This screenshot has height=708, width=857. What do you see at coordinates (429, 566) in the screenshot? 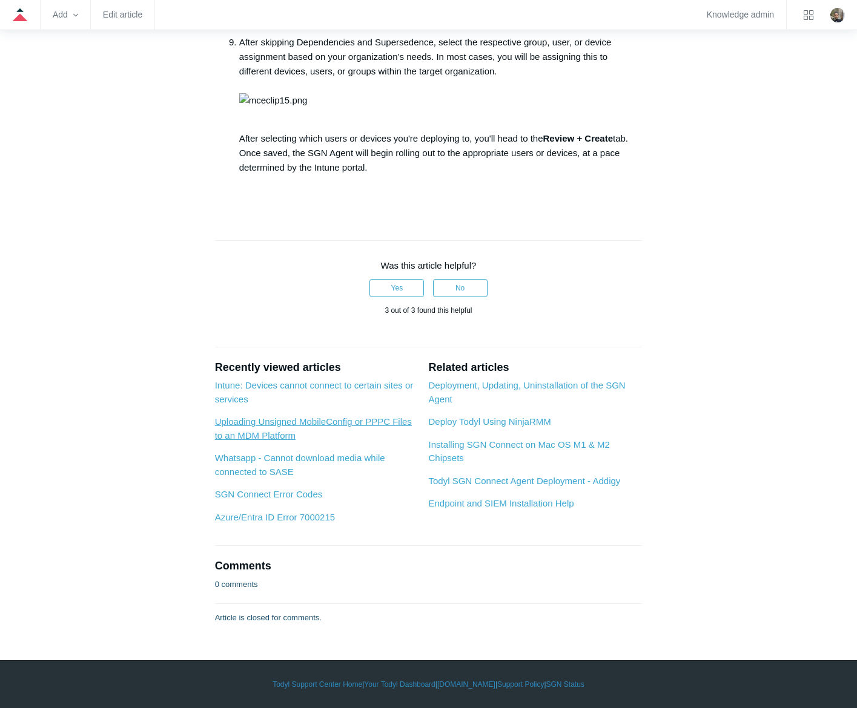
I see `h2: Comments` at bounding box center [429, 566].